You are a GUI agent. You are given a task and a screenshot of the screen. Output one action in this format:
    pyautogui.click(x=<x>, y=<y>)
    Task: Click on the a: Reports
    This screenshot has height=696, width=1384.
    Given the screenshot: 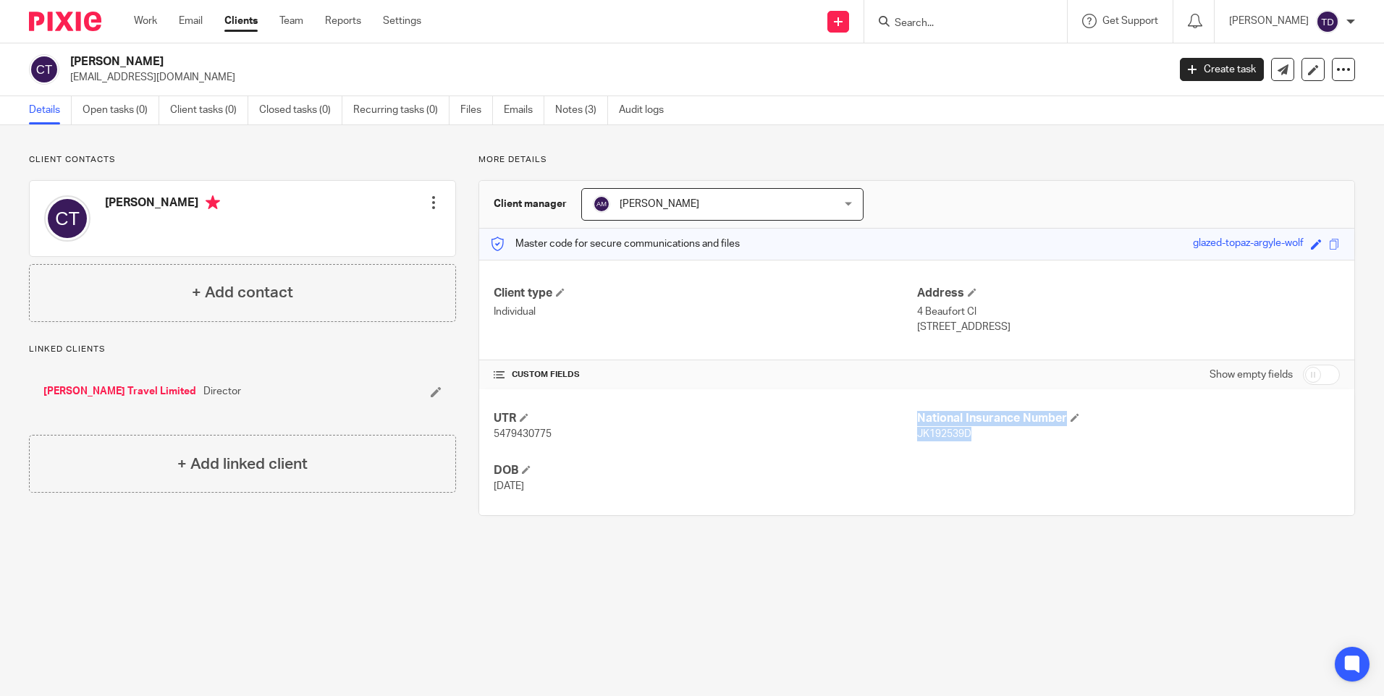 What is the action you would take?
    pyautogui.click(x=343, y=21)
    